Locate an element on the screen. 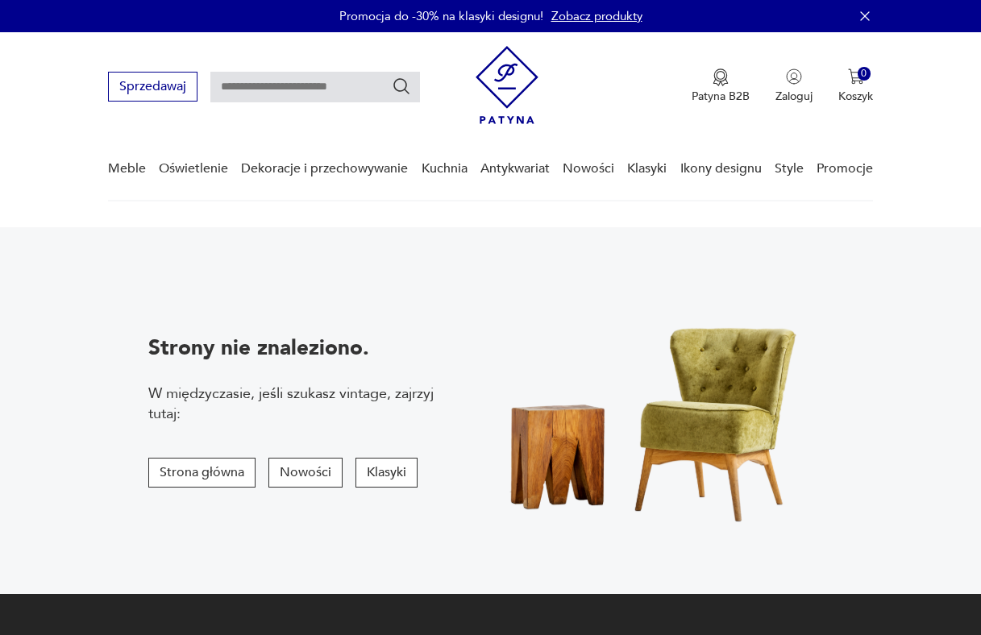 This screenshot has width=981, height=635. img: Ikonka użytkownika is located at coordinates (794, 77).